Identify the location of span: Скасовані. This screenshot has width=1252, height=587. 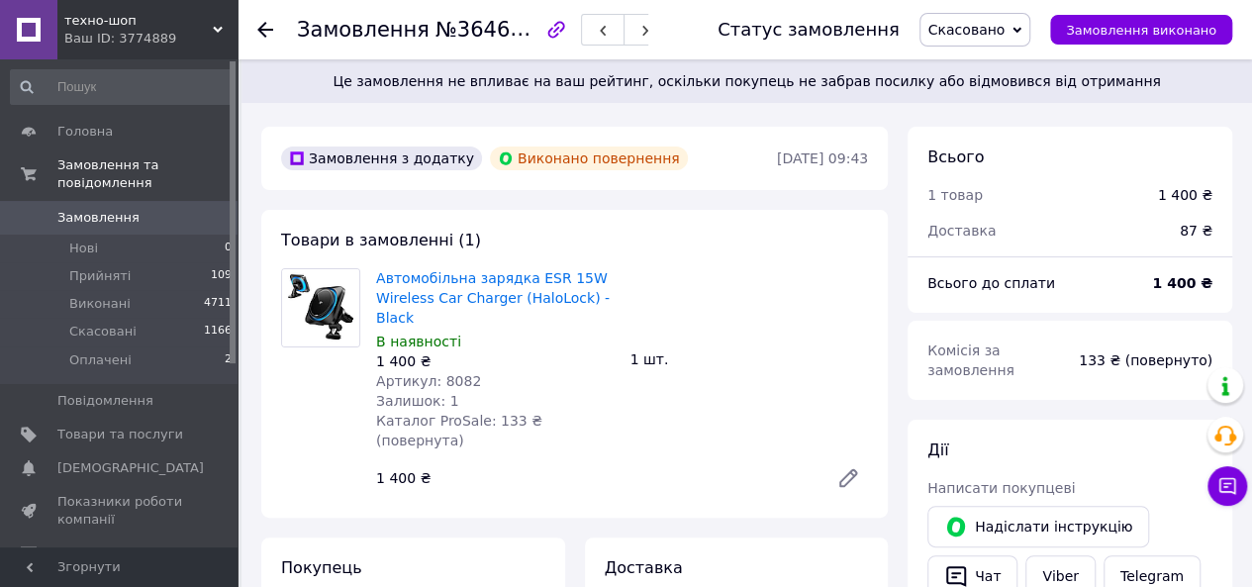
(103, 331).